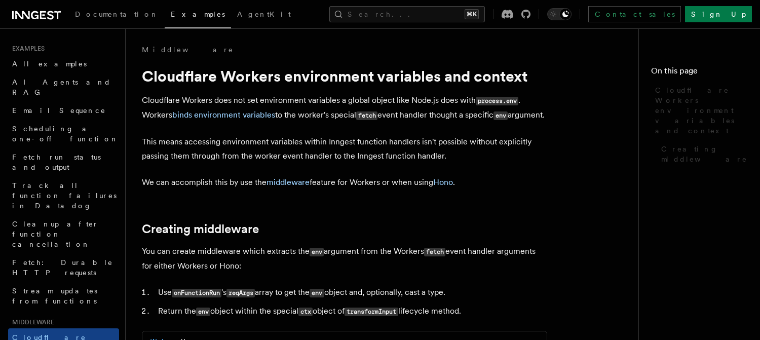  Describe the element at coordinates (705, 154) in the screenshot. I see `span: Creating middleware` at that location.